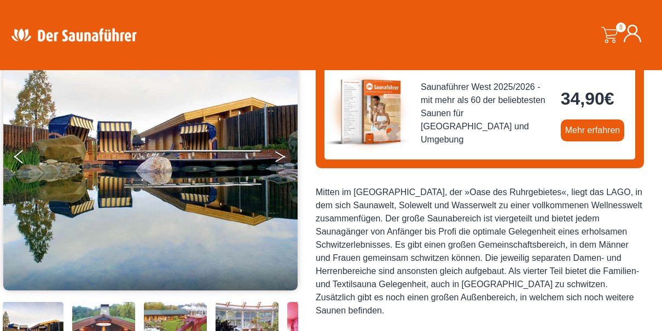  Describe the element at coordinates (288, 159) in the screenshot. I see `button: Next` at that location.